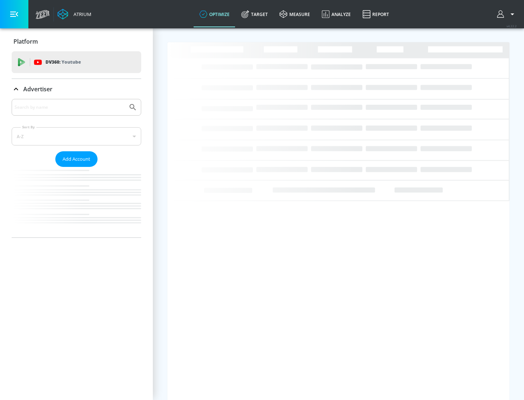  I want to click on a: Report, so click(376, 14).